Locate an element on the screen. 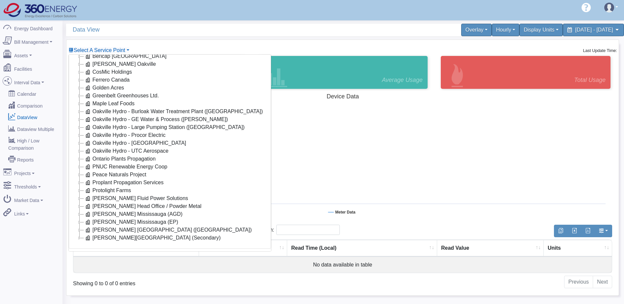  td: No data available in table is located at coordinates (342, 264).